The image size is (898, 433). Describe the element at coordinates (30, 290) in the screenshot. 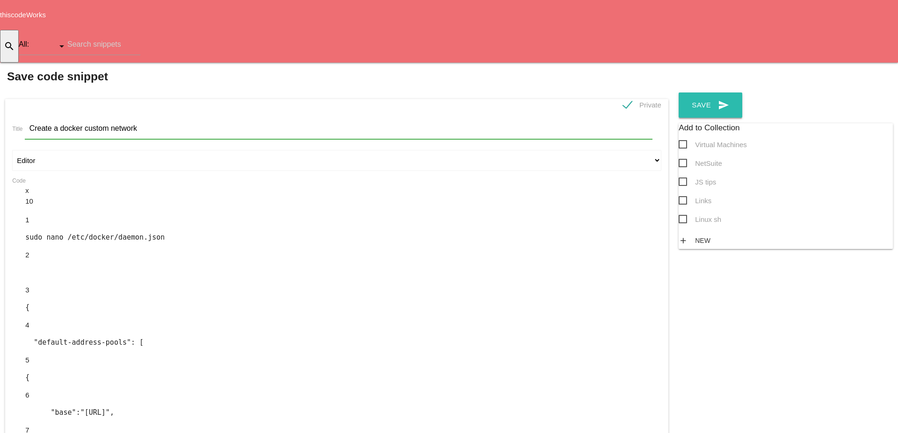

I see `div: 3` at that location.